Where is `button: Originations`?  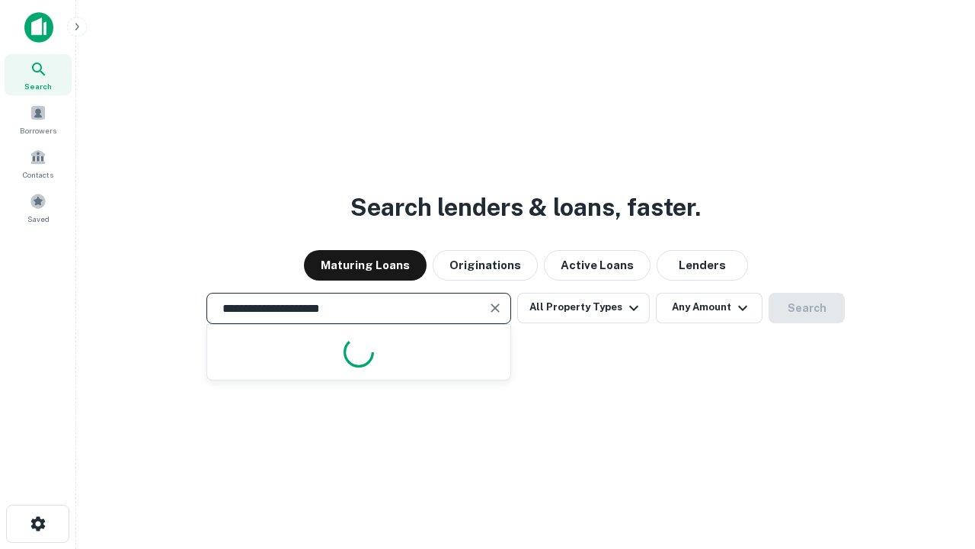
button: Originations is located at coordinates (485, 265).